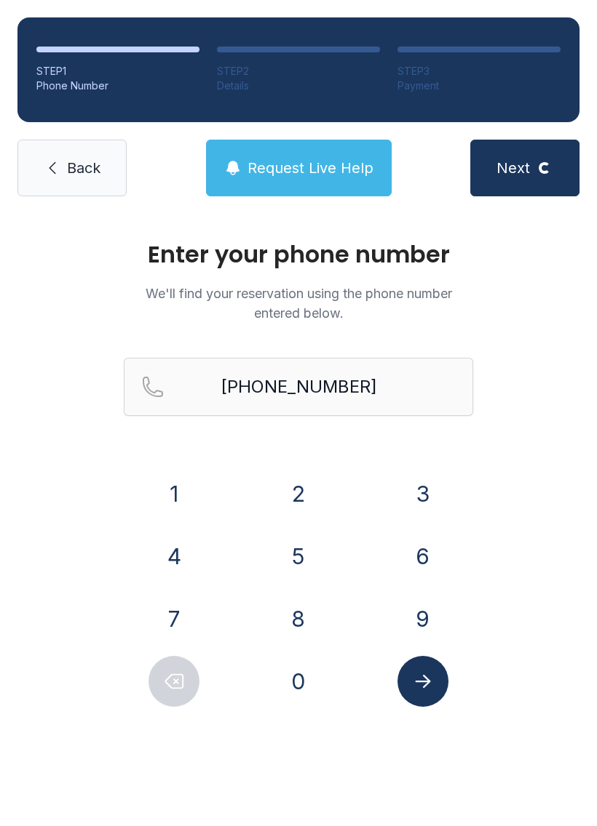  I want to click on div: Payment, so click(479, 86).